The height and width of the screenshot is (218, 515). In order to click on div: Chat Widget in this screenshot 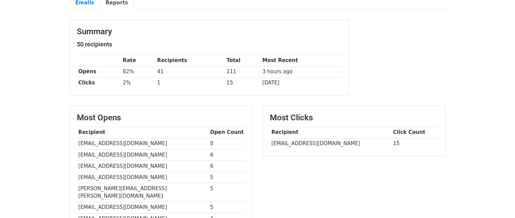, I will do `click(498, 202)`.